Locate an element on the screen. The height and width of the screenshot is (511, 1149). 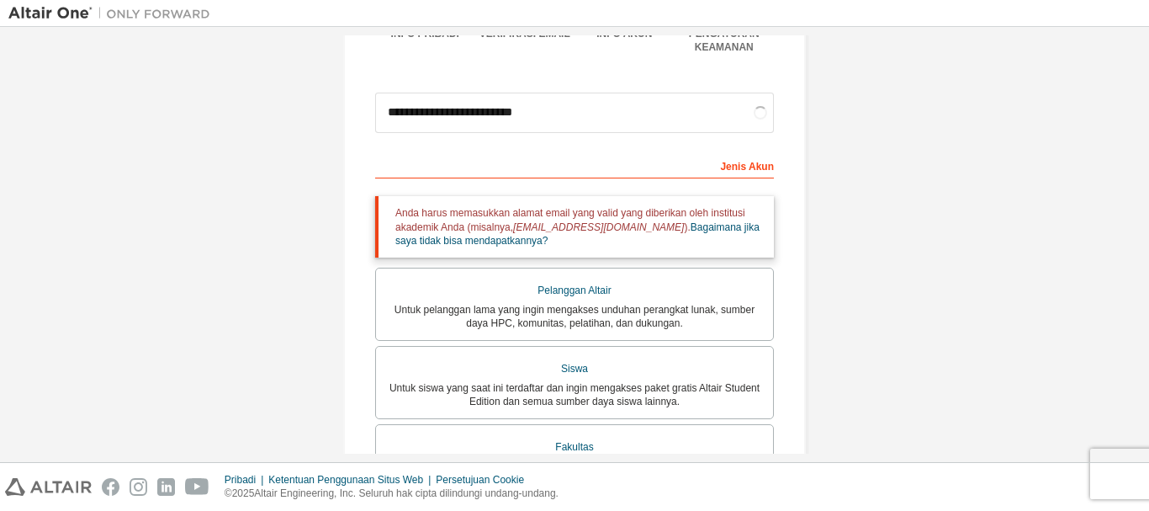
font: Info Pribadi is located at coordinates (425, 34).